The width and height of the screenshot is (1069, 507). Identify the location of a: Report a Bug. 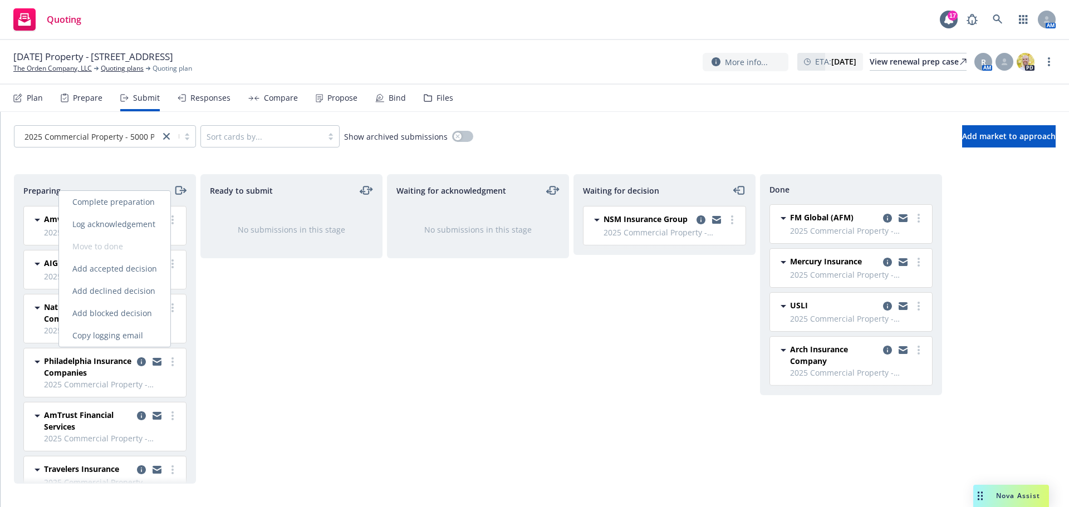
(972, 19).